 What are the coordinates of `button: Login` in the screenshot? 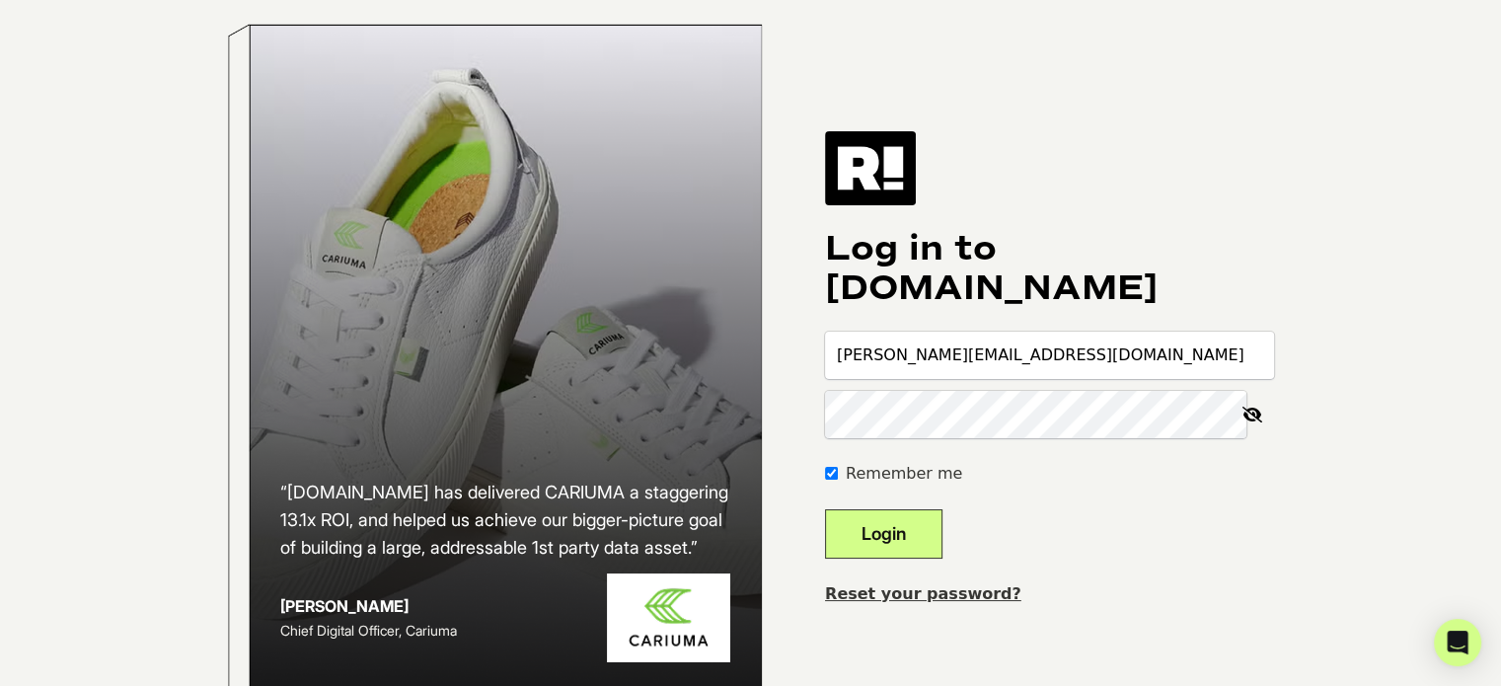 It's located at (883, 534).